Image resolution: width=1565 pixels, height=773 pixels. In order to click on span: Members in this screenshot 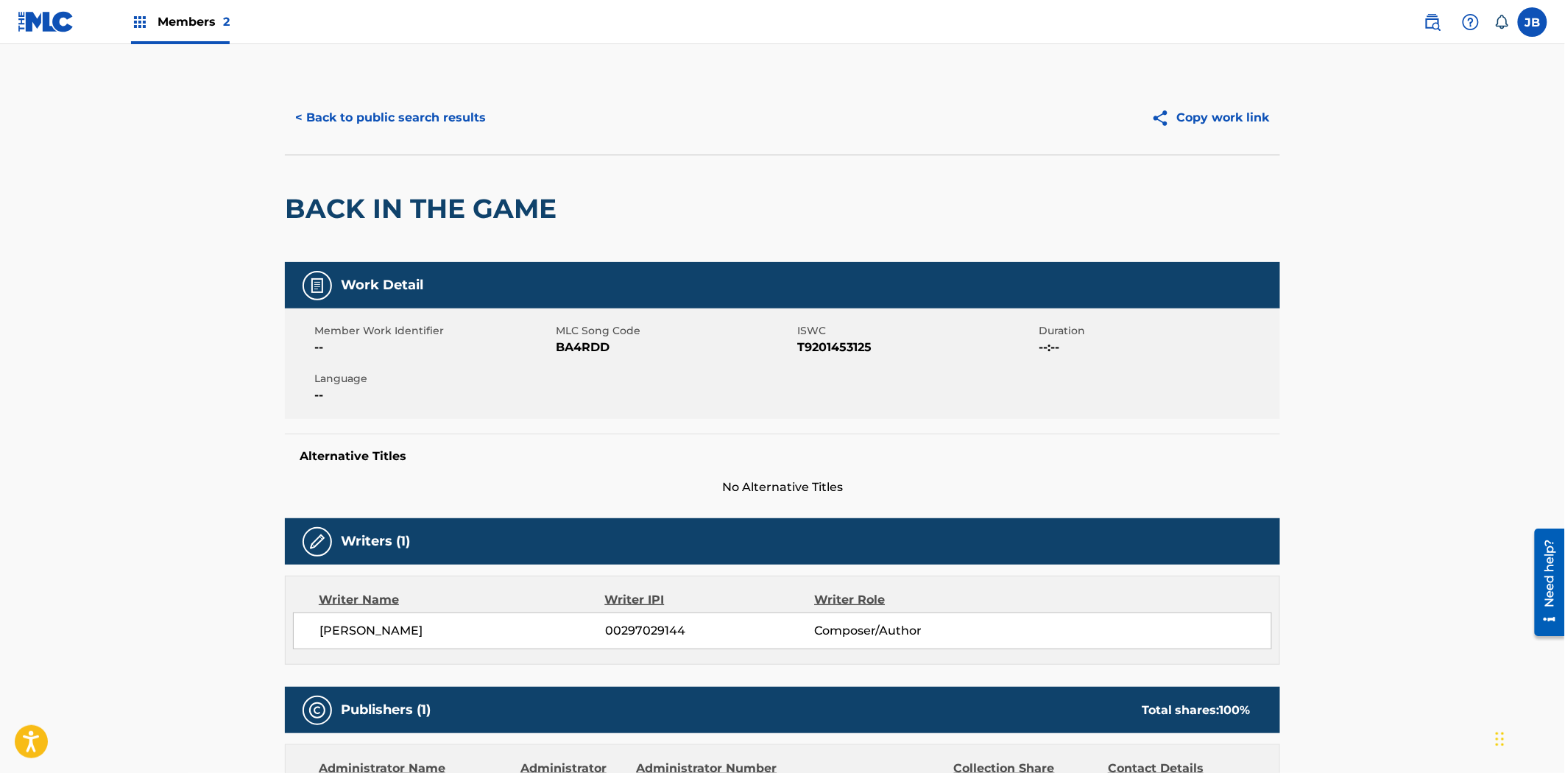, I will do `click(194, 21)`.